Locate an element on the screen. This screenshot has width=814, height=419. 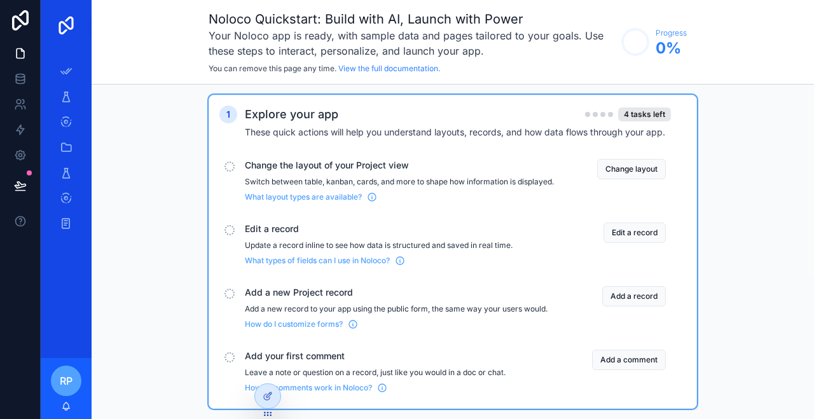
span: 0 % is located at coordinates (671, 48).